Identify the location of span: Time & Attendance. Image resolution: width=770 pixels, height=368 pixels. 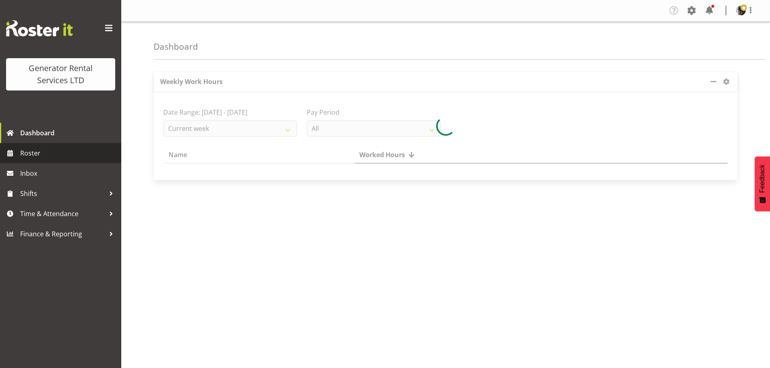
(63, 214).